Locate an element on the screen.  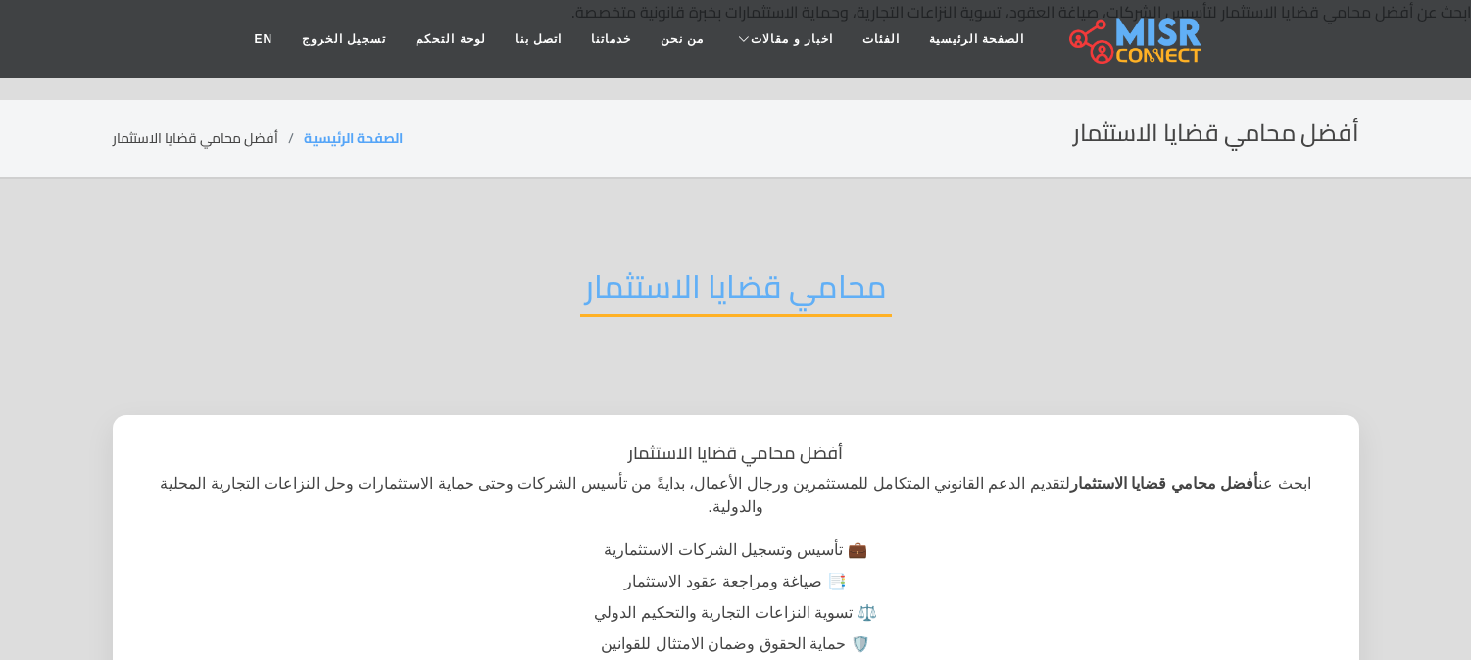
a: الفئات is located at coordinates (881, 39).